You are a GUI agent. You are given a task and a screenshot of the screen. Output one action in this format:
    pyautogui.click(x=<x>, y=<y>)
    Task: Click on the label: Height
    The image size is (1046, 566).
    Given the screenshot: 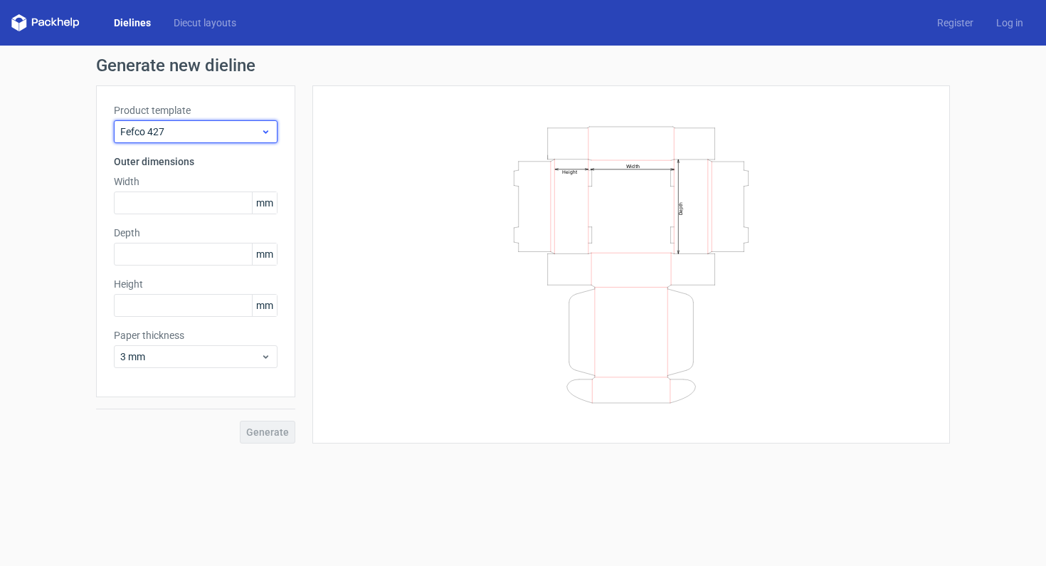 What is the action you would take?
    pyautogui.click(x=196, y=284)
    